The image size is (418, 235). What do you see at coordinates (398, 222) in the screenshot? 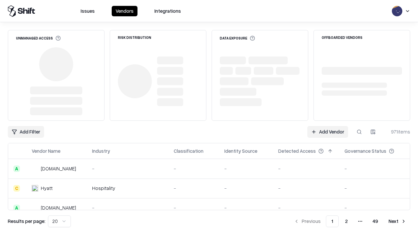
I see `button: Next` at bounding box center [398, 222].